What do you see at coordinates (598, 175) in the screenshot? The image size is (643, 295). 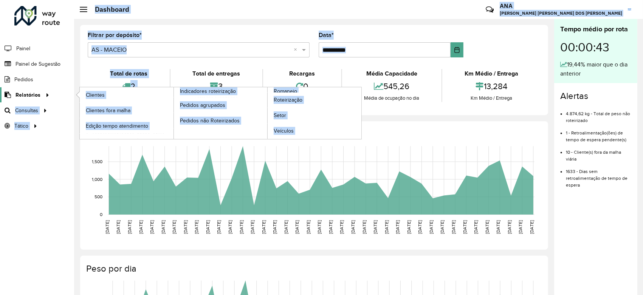 I see `li: 1633 - Dias sem retroalimentação de tempo de espera` at bounding box center [598, 175].